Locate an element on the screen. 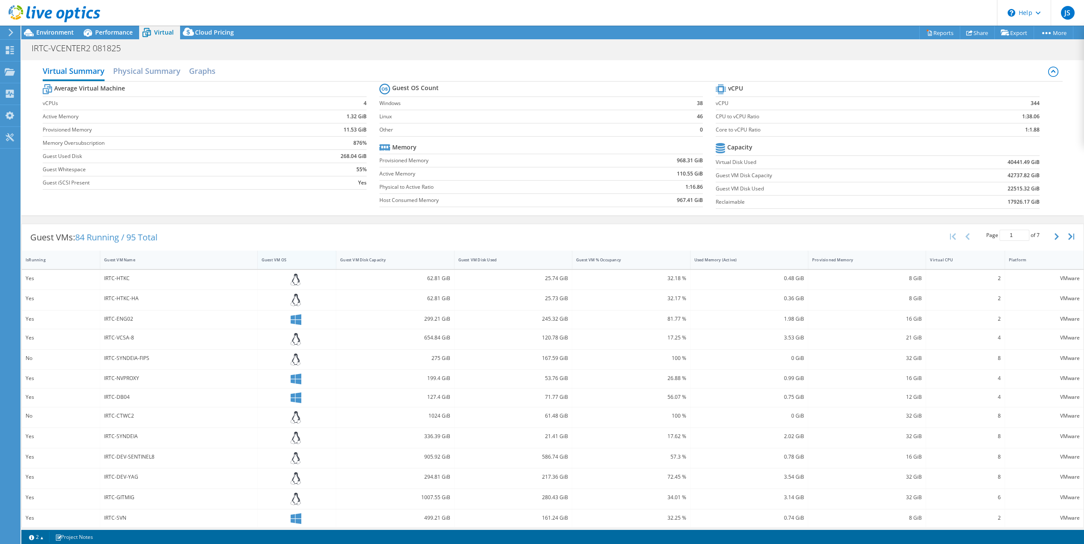 The width and height of the screenshot is (1084, 544). div: 71.77 GiB is located at coordinates (513, 397).